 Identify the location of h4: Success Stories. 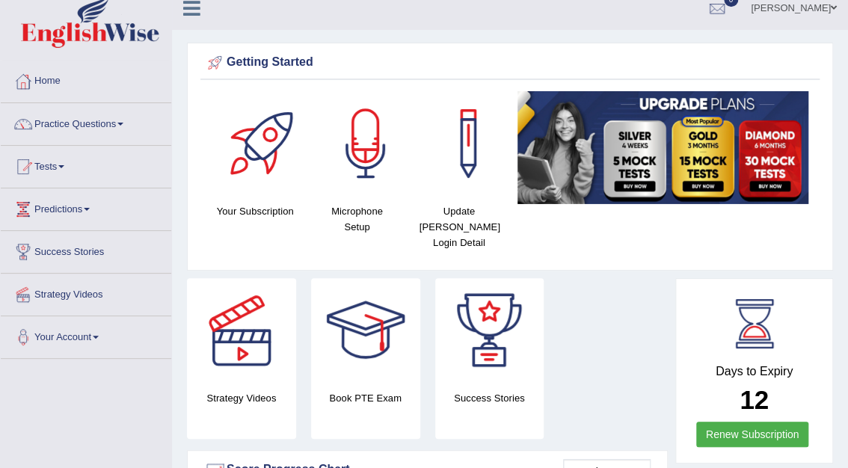
(490, 398).